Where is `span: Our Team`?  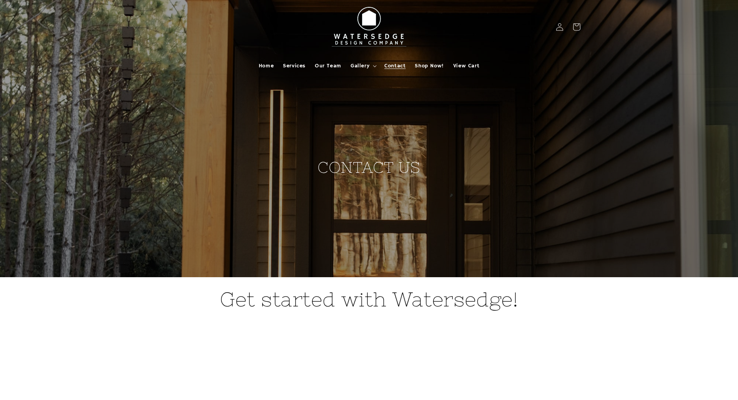 span: Our Team is located at coordinates (328, 66).